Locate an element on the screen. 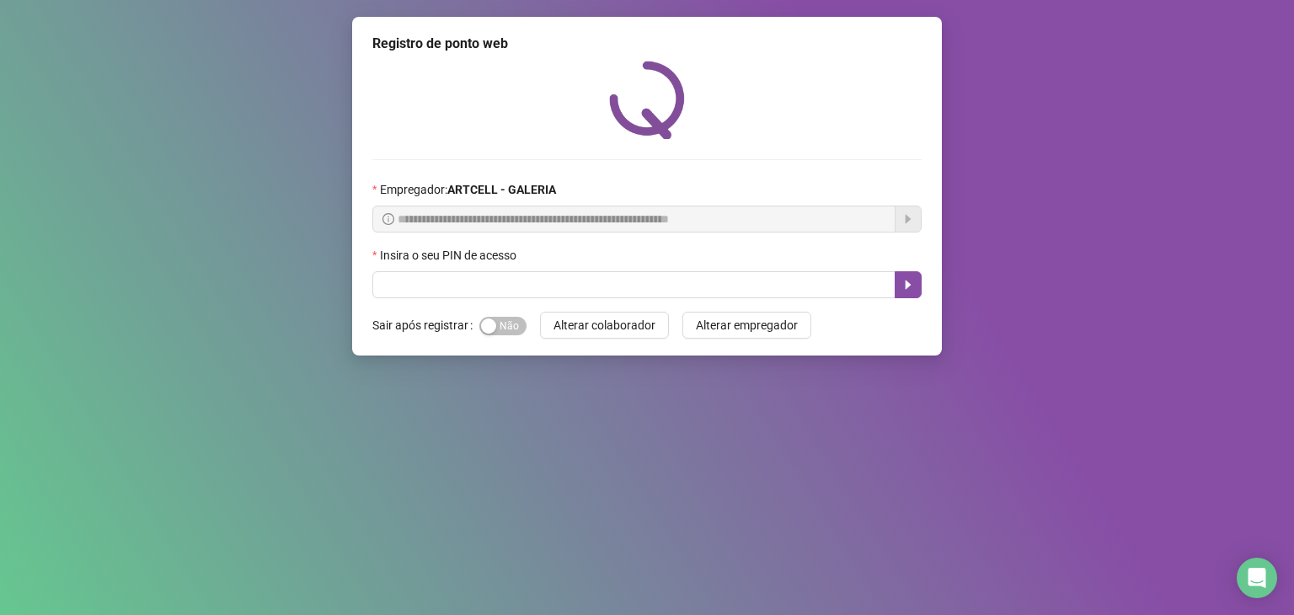 This screenshot has width=1294, height=615. button: Alterar colaborador is located at coordinates (604, 325).